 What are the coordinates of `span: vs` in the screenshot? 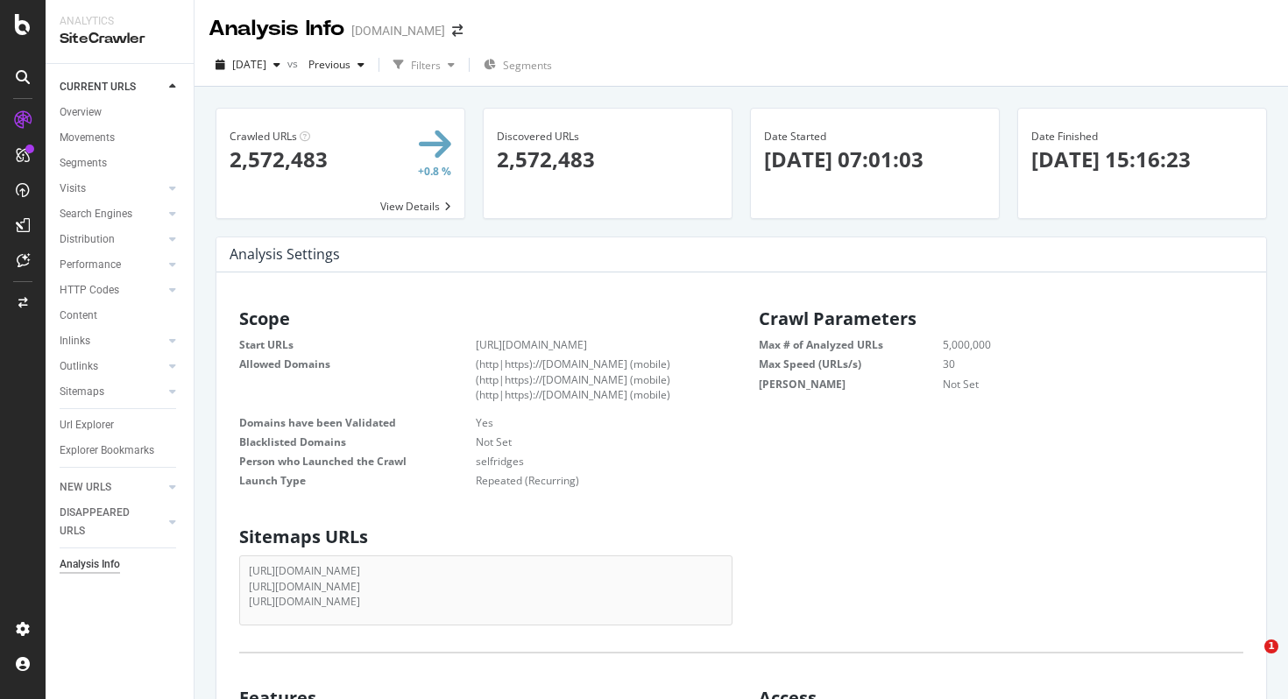 It's located at (294, 63).